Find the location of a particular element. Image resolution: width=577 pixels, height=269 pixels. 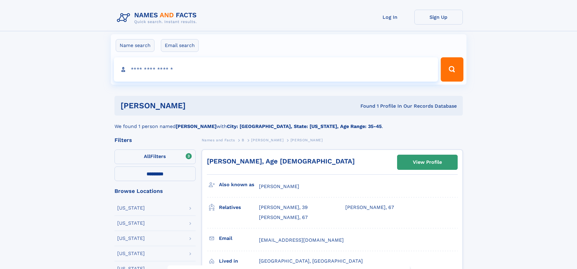

h3: Lived in is located at coordinates (239, 261).